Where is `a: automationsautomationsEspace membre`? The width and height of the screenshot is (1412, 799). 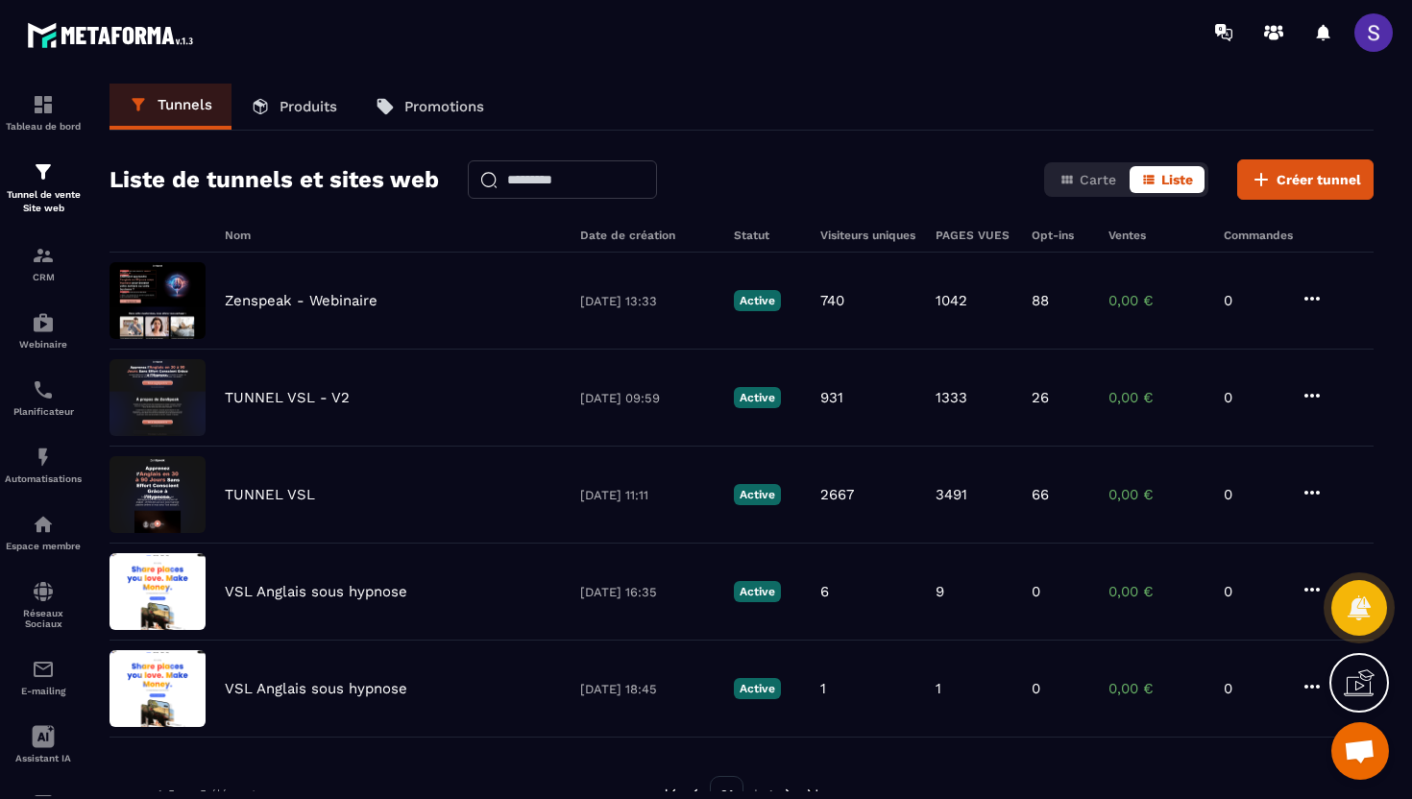 a: automationsautomationsEspace membre is located at coordinates (43, 532).